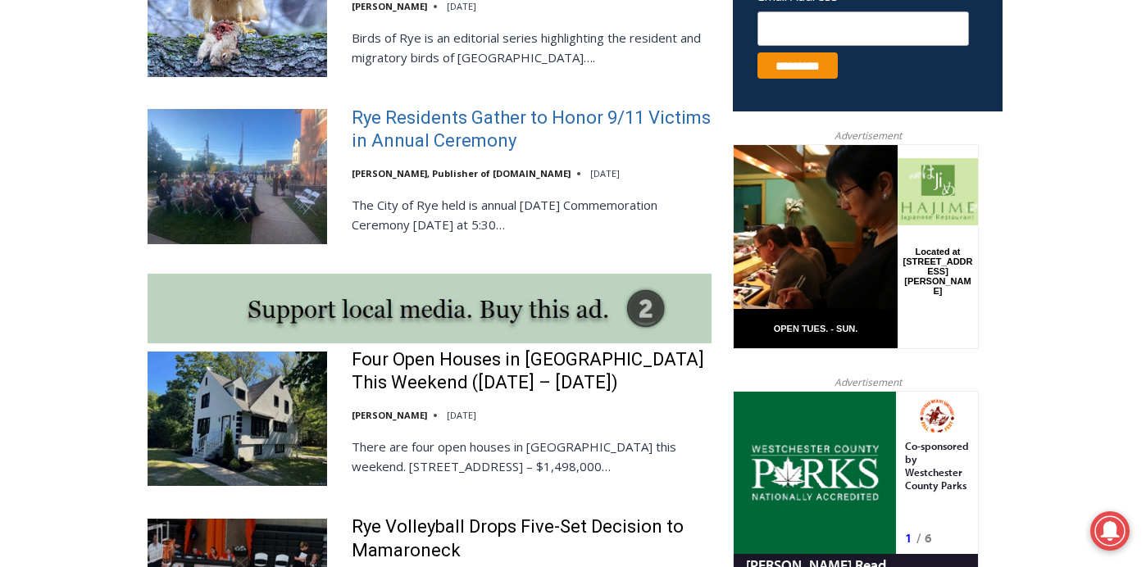 The height and width of the screenshot is (567, 1146). I want to click on img: s_800_29ca6ca9-f6cc-433c-a631-14f6620ca39b.jpeg, so click(82, 82).